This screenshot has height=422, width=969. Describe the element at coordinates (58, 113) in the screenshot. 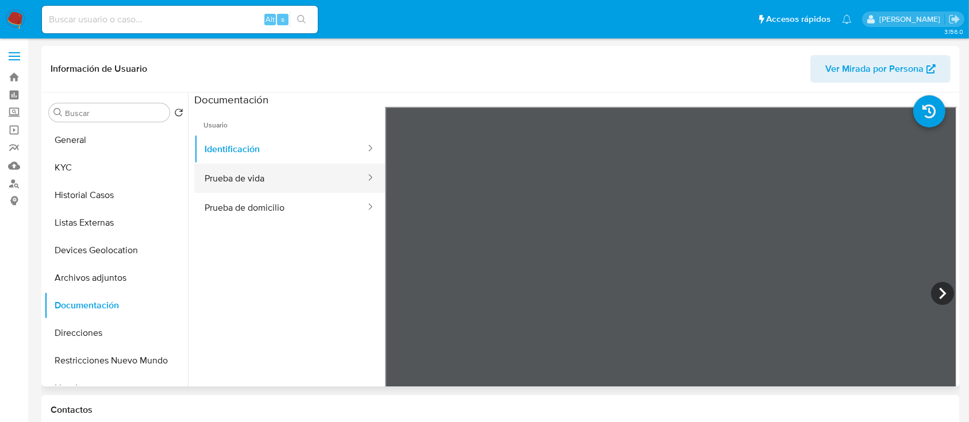

I see `button: Buscar` at that location.